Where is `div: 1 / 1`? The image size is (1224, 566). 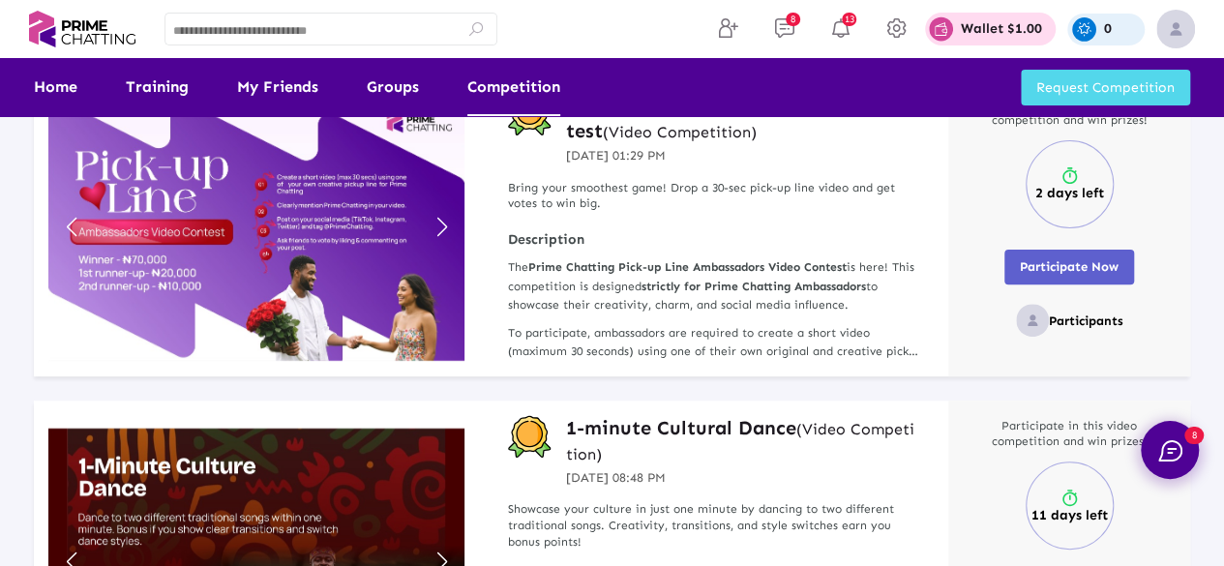
div: 1 / 1 is located at coordinates (256, 226).